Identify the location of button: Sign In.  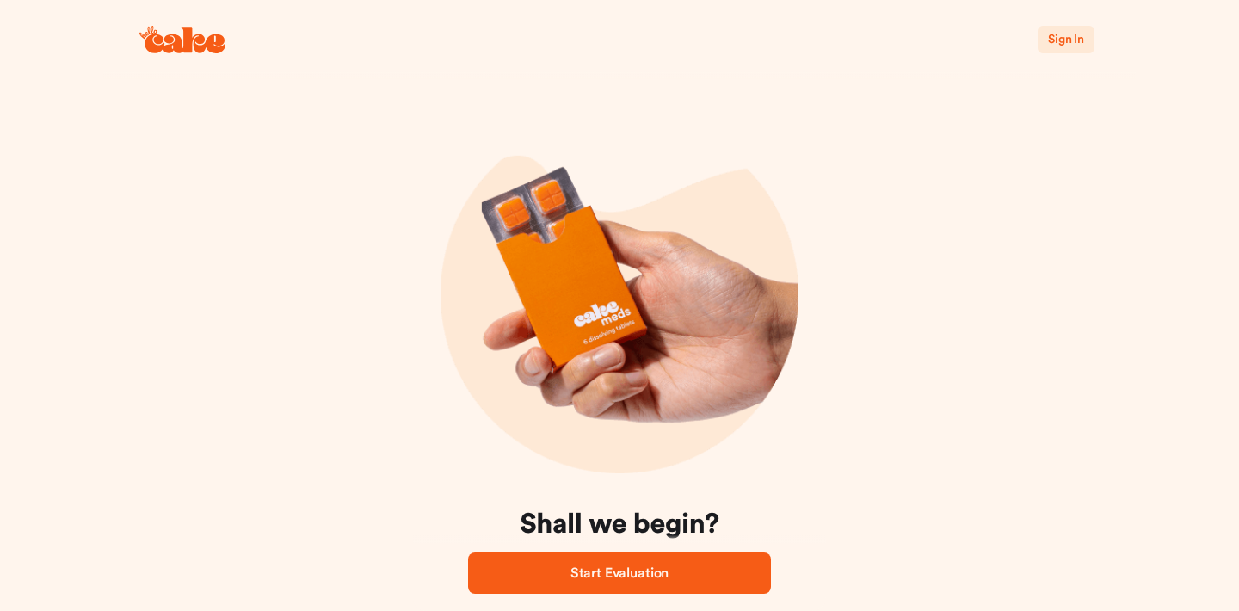
(1066, 40).